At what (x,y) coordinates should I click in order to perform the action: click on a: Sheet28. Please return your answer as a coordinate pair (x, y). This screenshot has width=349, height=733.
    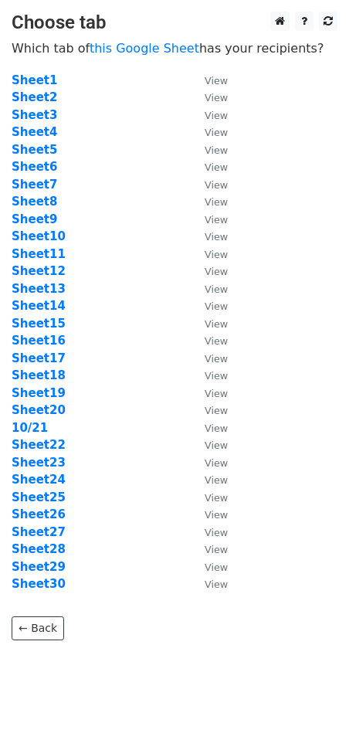
    Looking at the image, I should click on (39, 549).